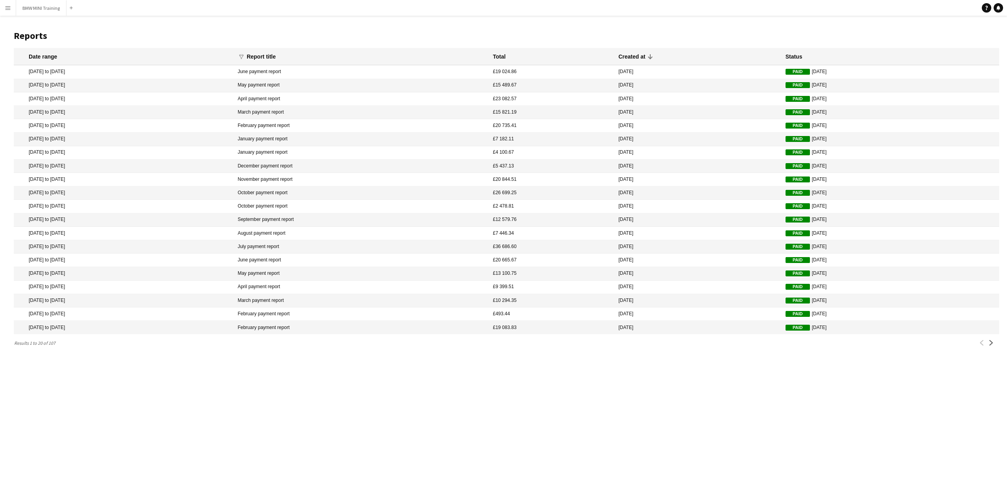  I want to click on div: Status, so click(794, 57).